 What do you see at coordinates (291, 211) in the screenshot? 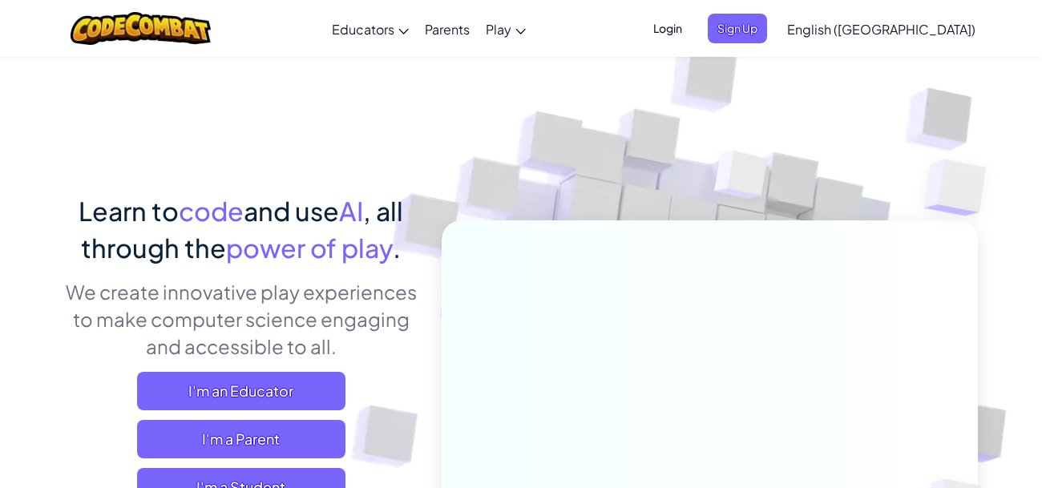
I see `span: and use` at bounding box center [291, 211].